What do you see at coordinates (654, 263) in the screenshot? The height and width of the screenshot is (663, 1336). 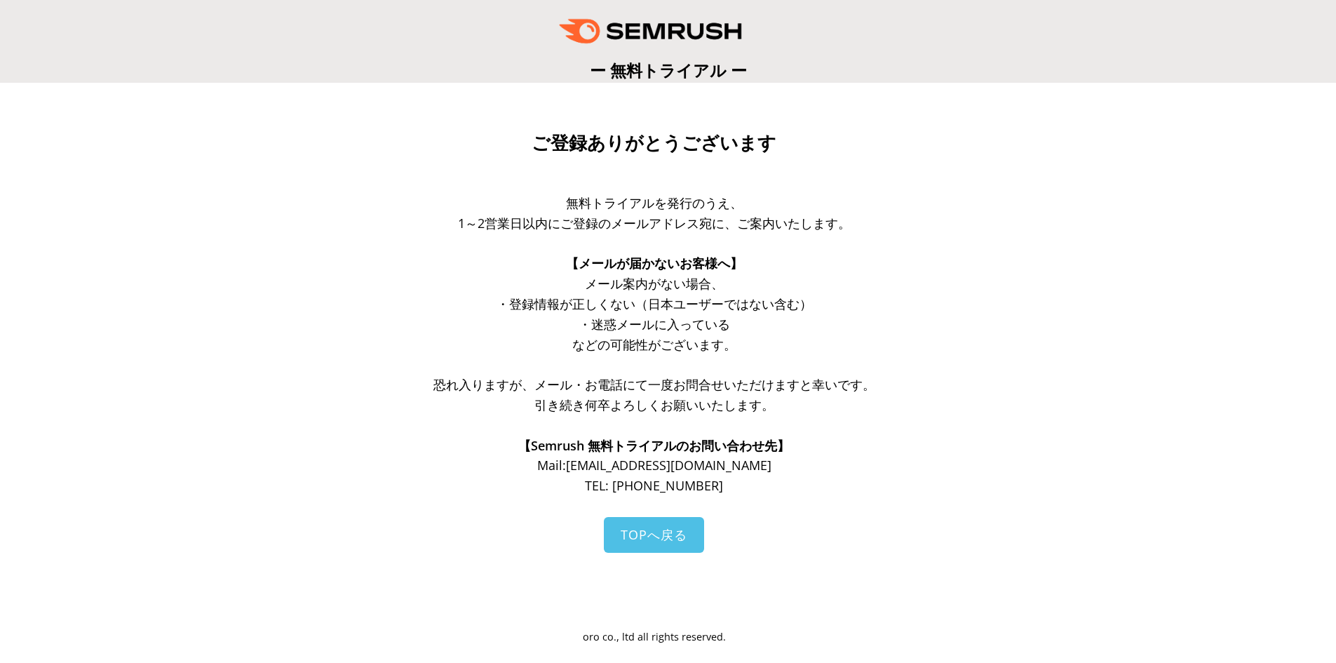 I see `span: 【メールが届かないお客様へ】` at bounding box center [654, 263].